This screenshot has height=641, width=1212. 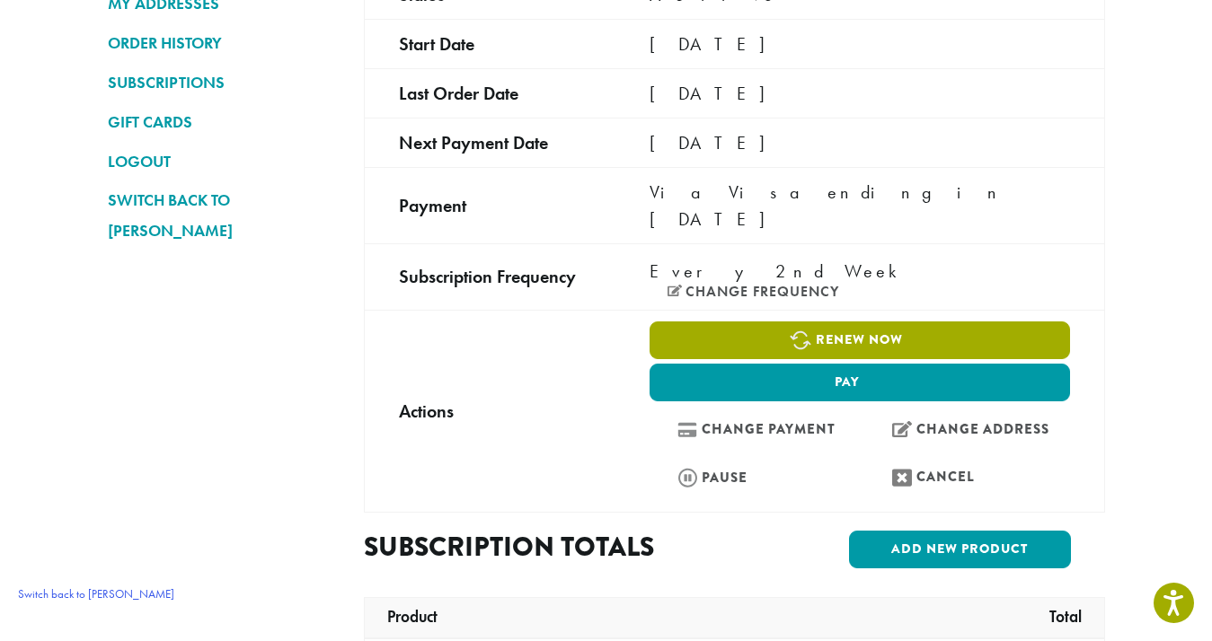 What do you see at coordinates (490, 411) in the screenshot?
I see `td: Actions` at bounding box center [490, 411].